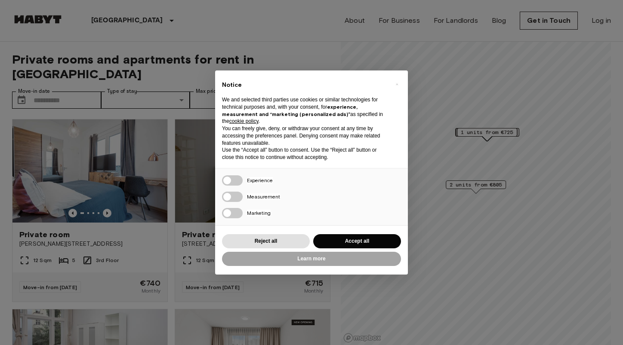  Describe the element at coordinates (305, 136) in the screenshot. I see `p: You can freely give, deny, or withdraw your consent at any time by accessing the preferences pane...` at that location.